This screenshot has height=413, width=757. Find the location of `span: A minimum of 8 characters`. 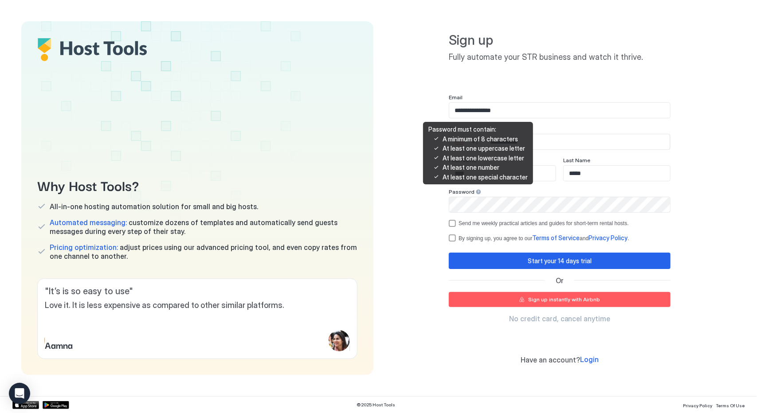

span: A minimum of 8 characters is located at coordinates (480, 139).